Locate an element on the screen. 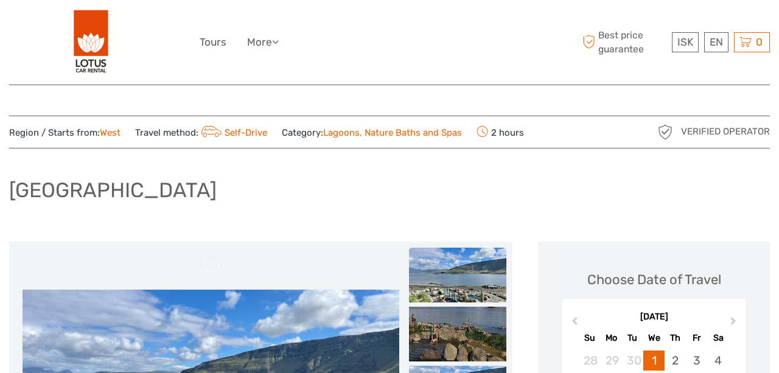  a: More is located at coordinates (263, 42).